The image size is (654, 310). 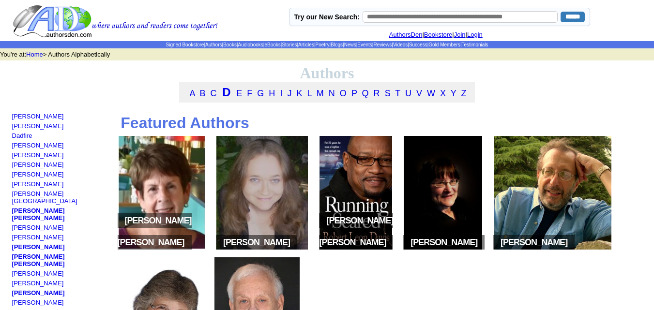 What do you see at coordinates (203, 93) in the screenshot?
I see `a: B` at bounding box center [203, 93].